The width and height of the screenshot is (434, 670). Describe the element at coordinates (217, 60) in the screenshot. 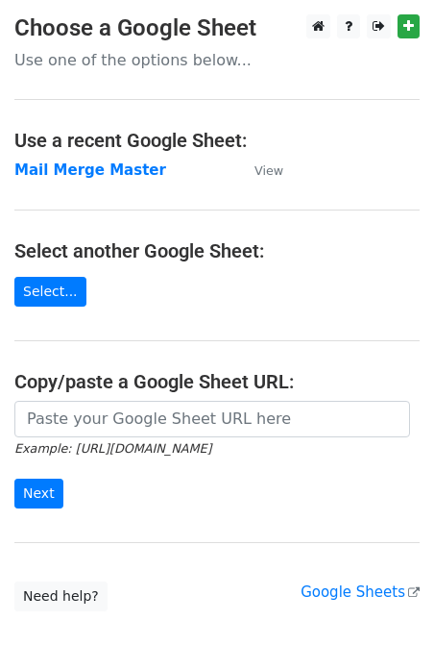

I see `p: Use one of the options below...` at that location.